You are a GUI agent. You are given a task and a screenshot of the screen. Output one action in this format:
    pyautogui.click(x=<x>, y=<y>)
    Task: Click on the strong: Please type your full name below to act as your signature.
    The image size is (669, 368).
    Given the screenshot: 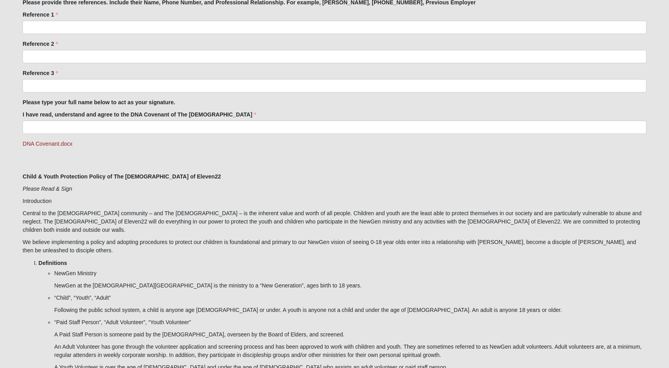 What is the action you would take?
    pyautogui.click(x=99, y=102)
    